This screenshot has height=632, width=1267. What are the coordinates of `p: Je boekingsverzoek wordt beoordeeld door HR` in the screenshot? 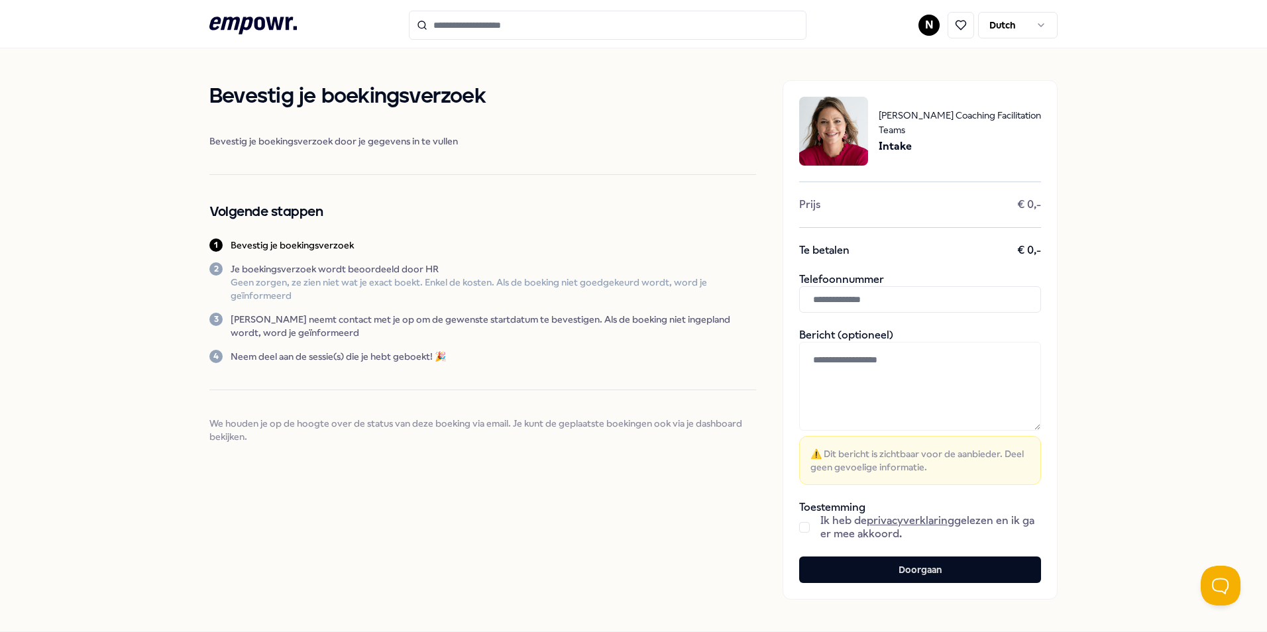 It's located at (493, 269).